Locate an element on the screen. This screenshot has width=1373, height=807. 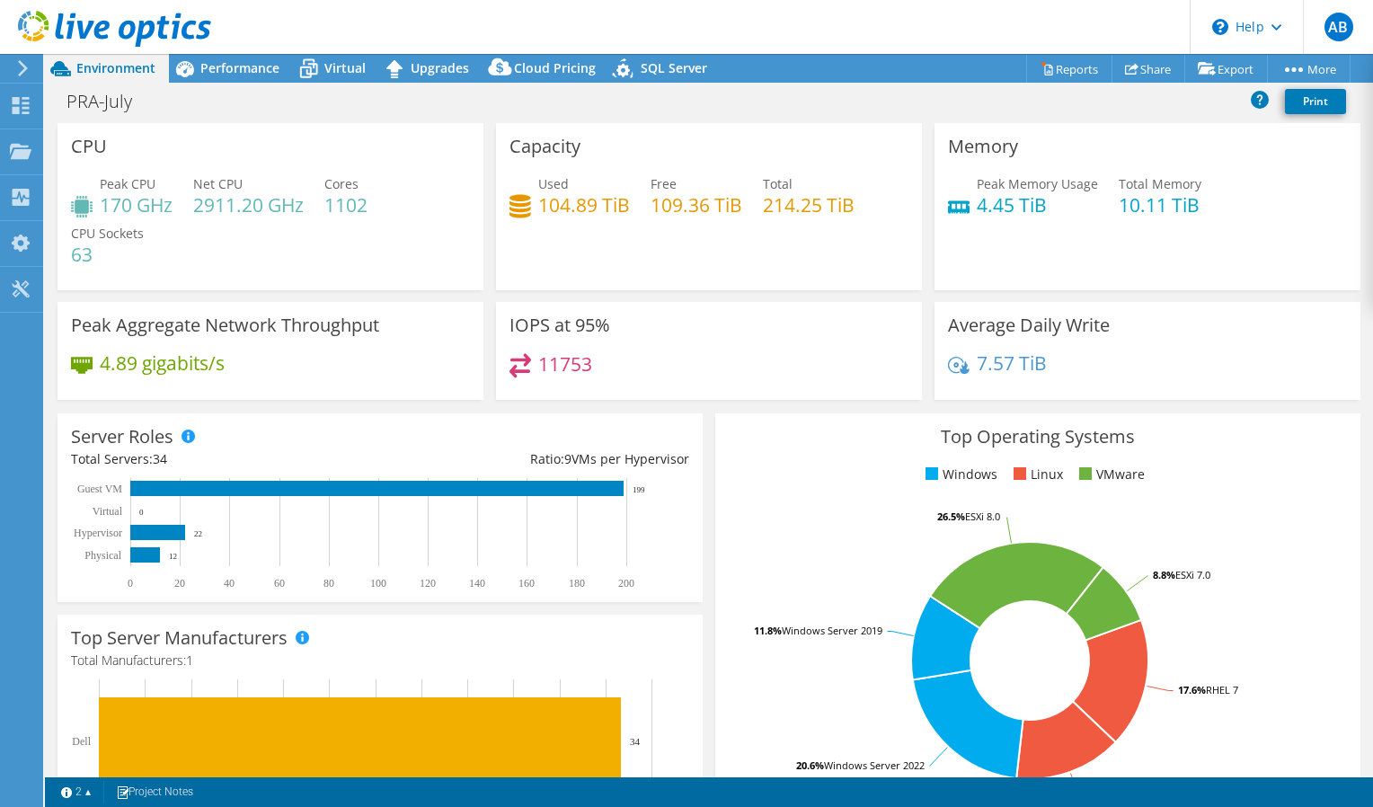
text: Hypervisor is located at coordinates (98, 533).